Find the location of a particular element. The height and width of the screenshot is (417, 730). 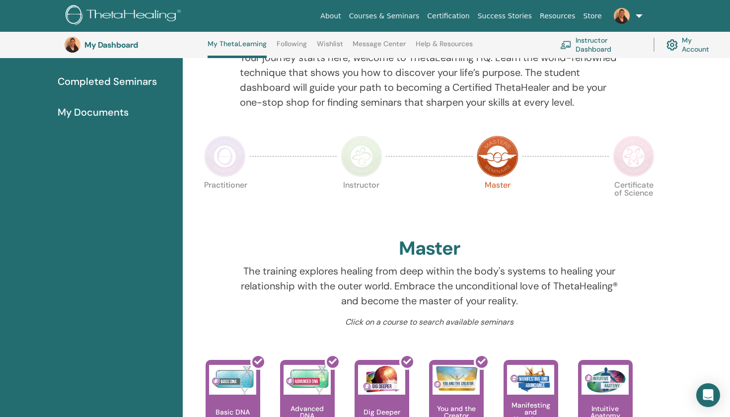

p: The training explores healing from deep within the body's systems to healing your relationship wi... is located at coordinates (429, 286).